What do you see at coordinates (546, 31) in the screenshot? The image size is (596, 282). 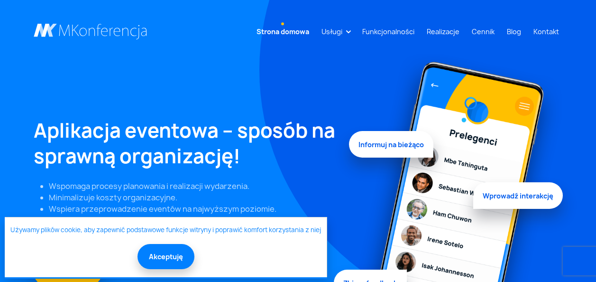 I see `a: Kontakt` at bounding box center [546, 31].